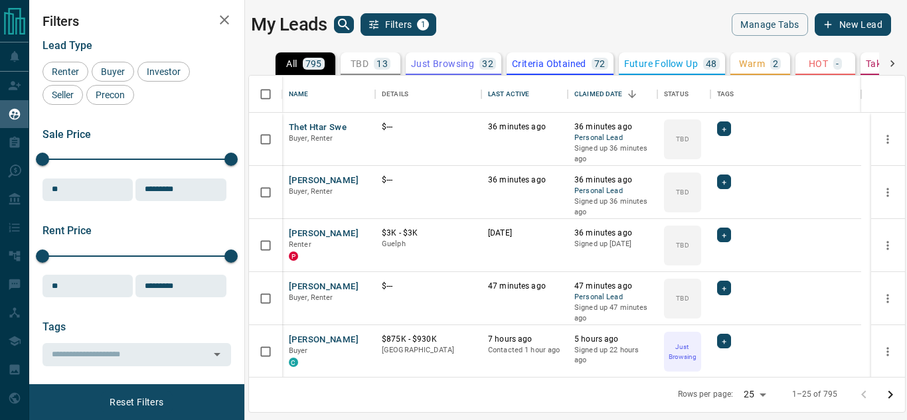 This screenshot has height=420, width=907. What do you see at coordinates (428, 339) in the screenshot?
I see `p: $875K - $930K` at bounding box center [428, 339].